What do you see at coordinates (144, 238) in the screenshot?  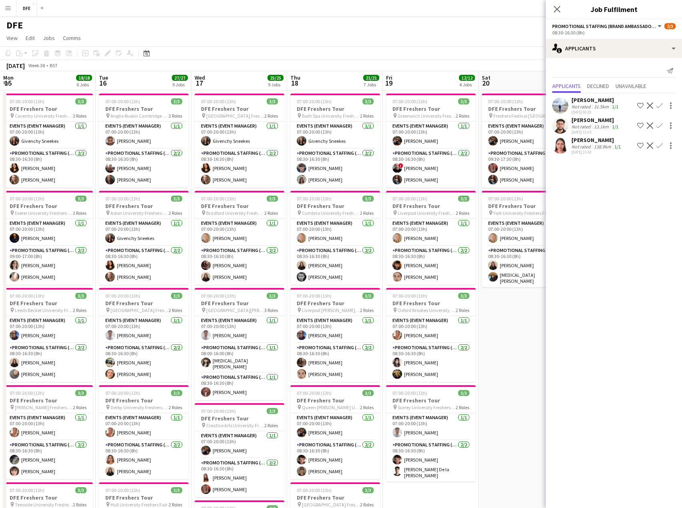 I see `div: 07:00-20:00 (13h)3/3DFE Freshers Tour Aston University Freshers Fair2 RolesEvents (Event Manager)...` at bounding box center [144, 238].